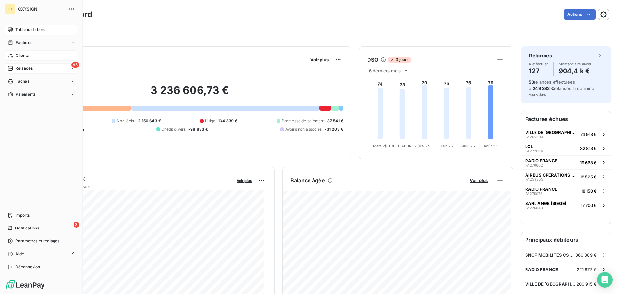 This screenshot has width=619, height=294. I want to click on span: FA272664, so click(534, 151).